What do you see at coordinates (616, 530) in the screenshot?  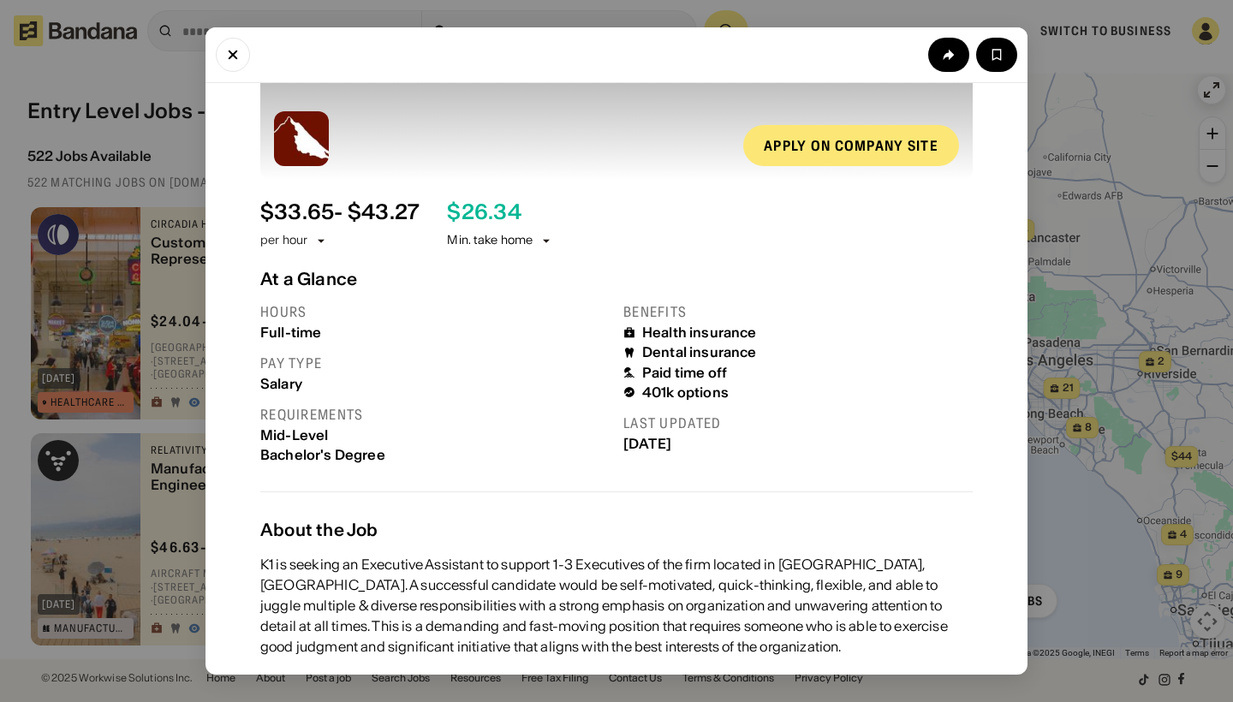 I see `div: About the Job` at bounding box center [616, 530].